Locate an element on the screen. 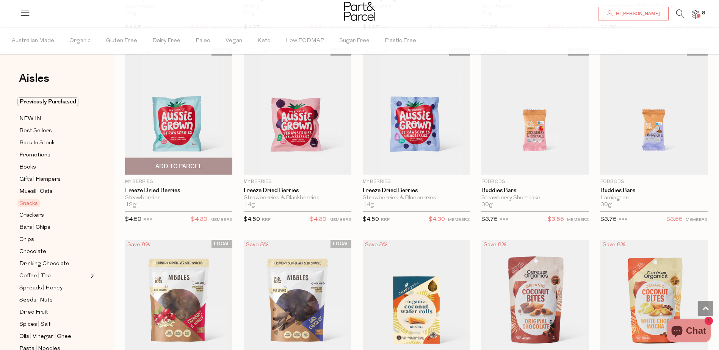 The height and width of the screenshot is (350, 719). a: Bars | Chips is located at coordinates (54, 227).